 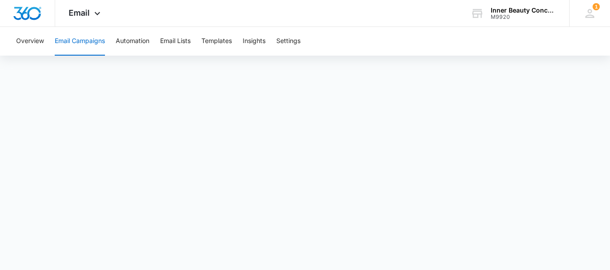 I want to click on span: Email, so click(x=79, y=13).